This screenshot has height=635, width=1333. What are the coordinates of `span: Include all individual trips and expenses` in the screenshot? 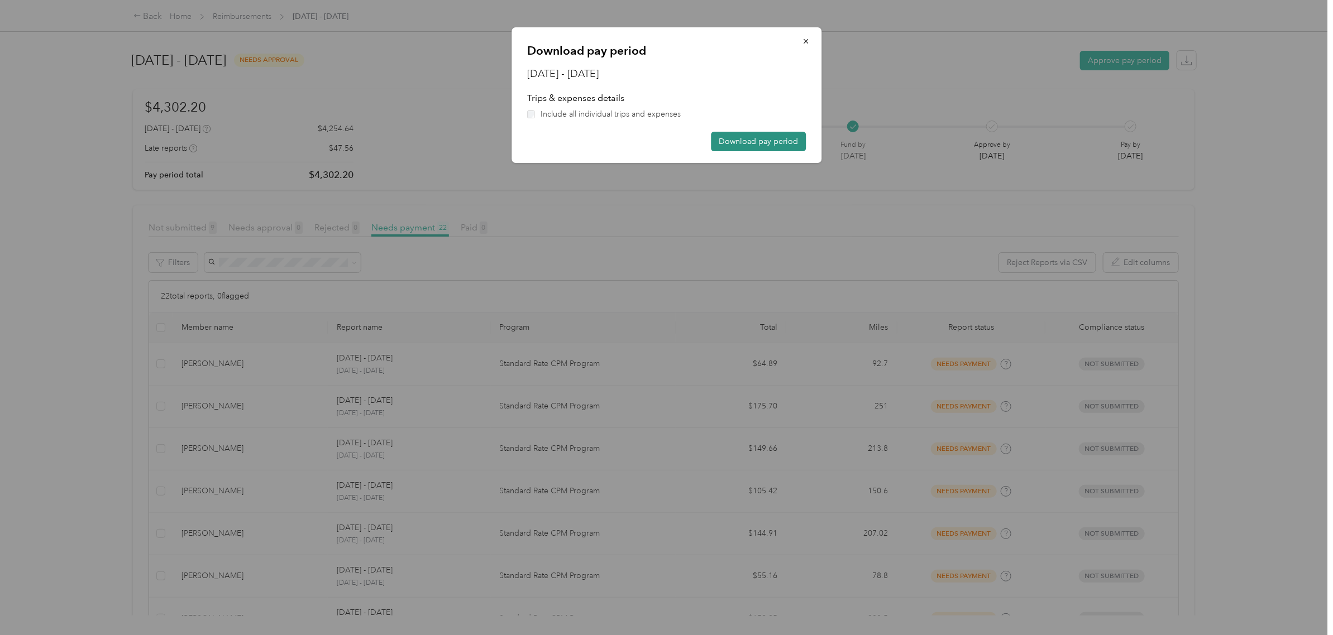 It's located at (610, 114).